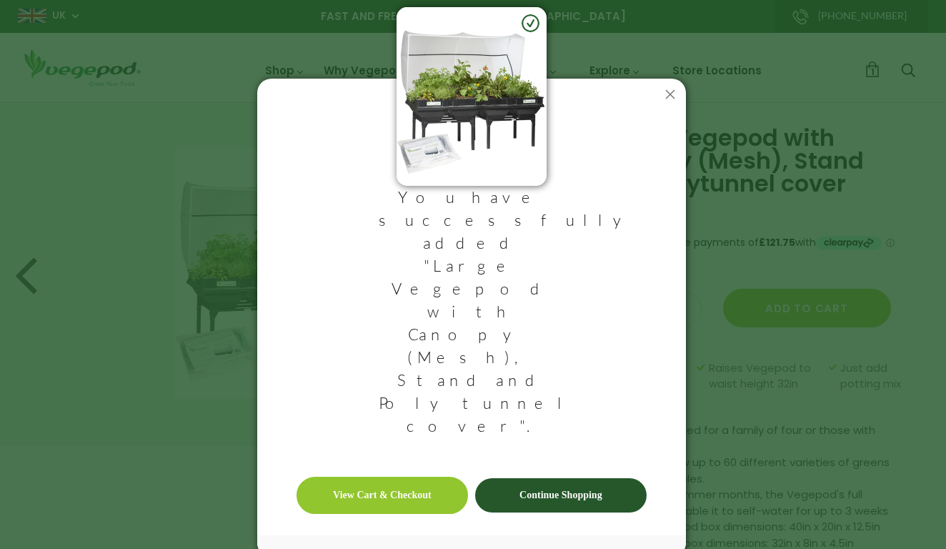  Describe the element at coordinates (472, 97) in the screenshot. I see `img: image` at that location.